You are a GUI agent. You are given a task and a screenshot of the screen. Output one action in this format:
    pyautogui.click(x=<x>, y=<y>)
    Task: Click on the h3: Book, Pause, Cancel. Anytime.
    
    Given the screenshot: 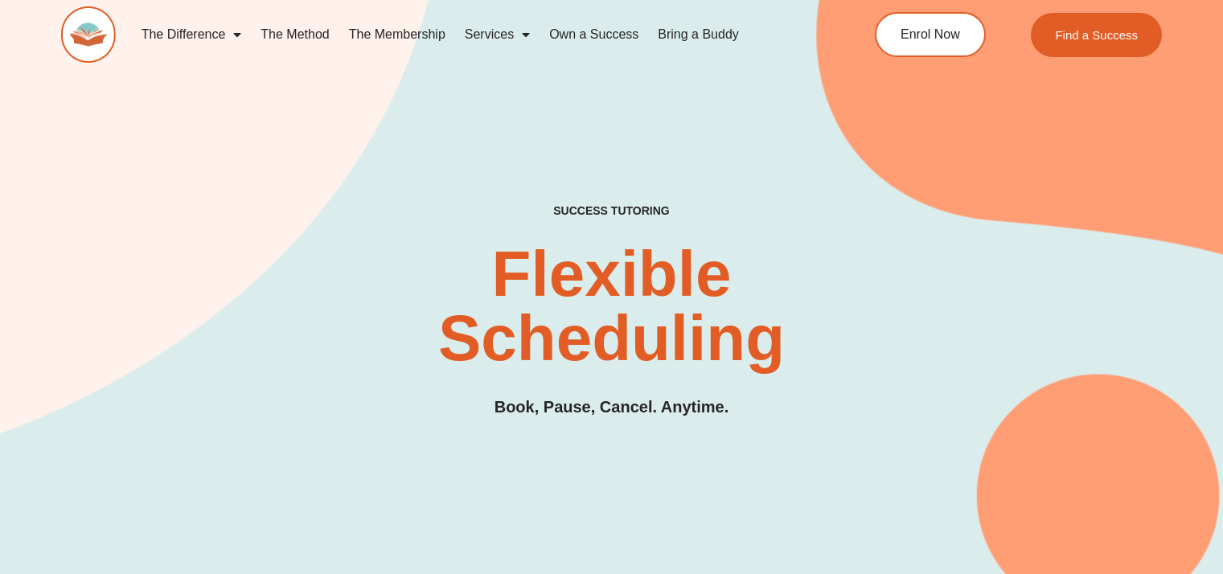 What is the action you would take?
    pyautogui.click(x=612, y=407)
    